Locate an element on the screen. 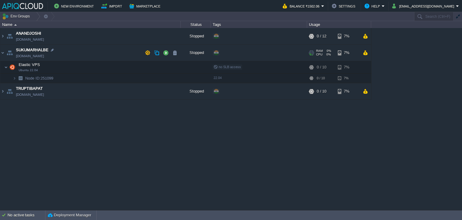 Image resolution: width=462 pixels, height=220 pixels. button: Marketplace is located at coordinates (146, 6).